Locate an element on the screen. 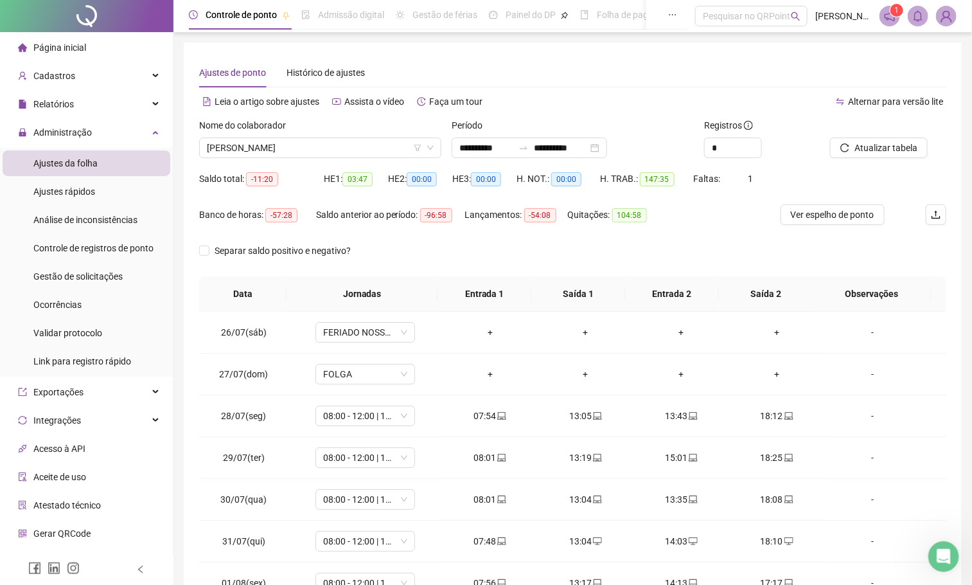 The image size is (972, 585). div: HE 3: is located at coordinates (484, 179).